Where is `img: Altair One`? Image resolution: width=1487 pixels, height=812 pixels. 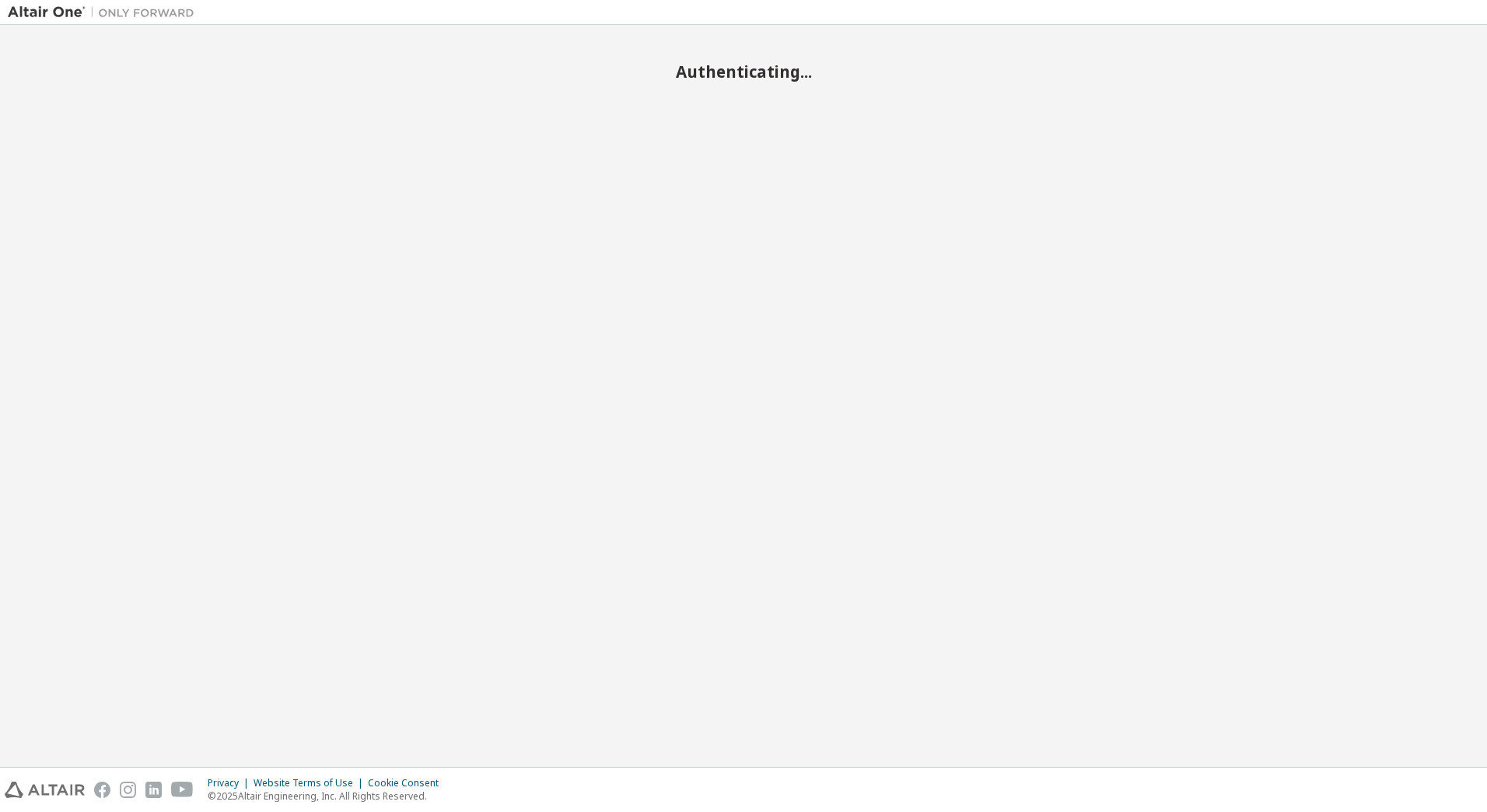
img: Altair One is located at coordinates (105, 12).